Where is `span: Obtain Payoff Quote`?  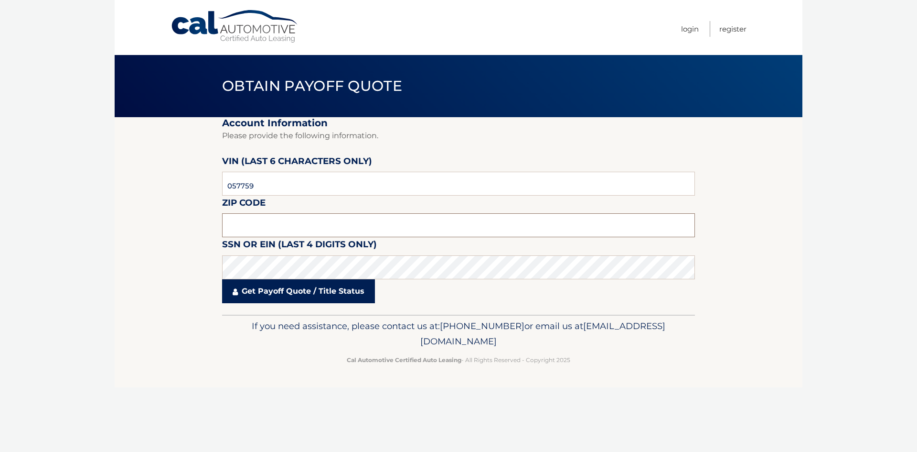 span: Obtain Payoff Quote is located at coordinates (312, 86).